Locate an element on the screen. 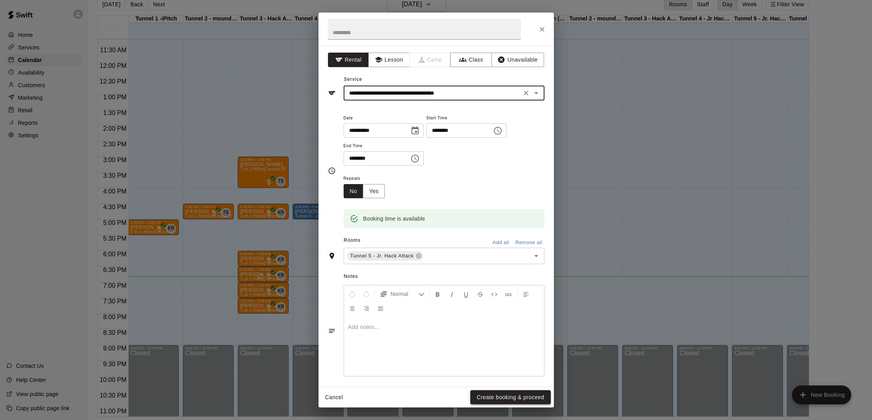 This screenshot has height=420, width=872. span: Normal is located at coordinates (404, 294).